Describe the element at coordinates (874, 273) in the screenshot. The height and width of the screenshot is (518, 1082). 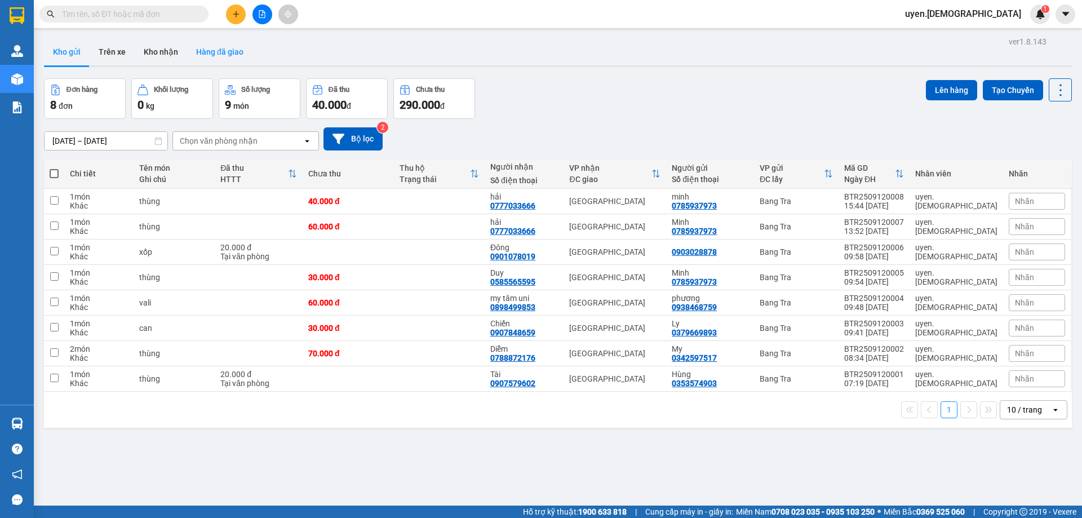
I see `div: BTR2509120005` at that location.